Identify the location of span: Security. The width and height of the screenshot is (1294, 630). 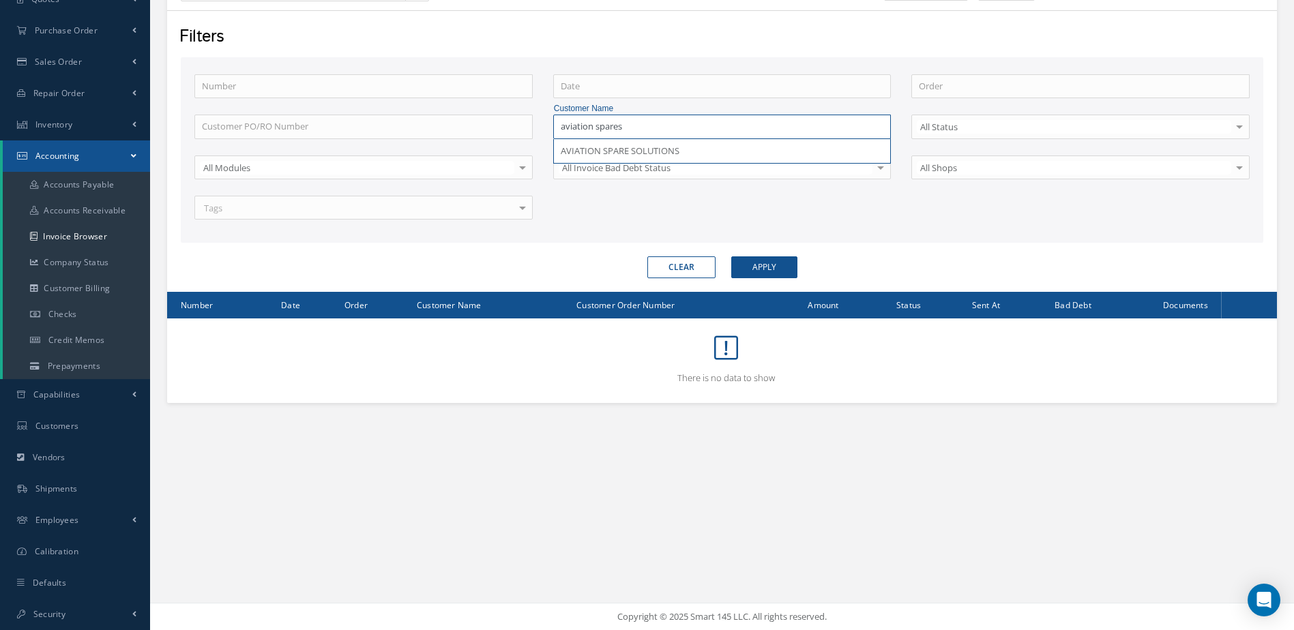
(49, 614).